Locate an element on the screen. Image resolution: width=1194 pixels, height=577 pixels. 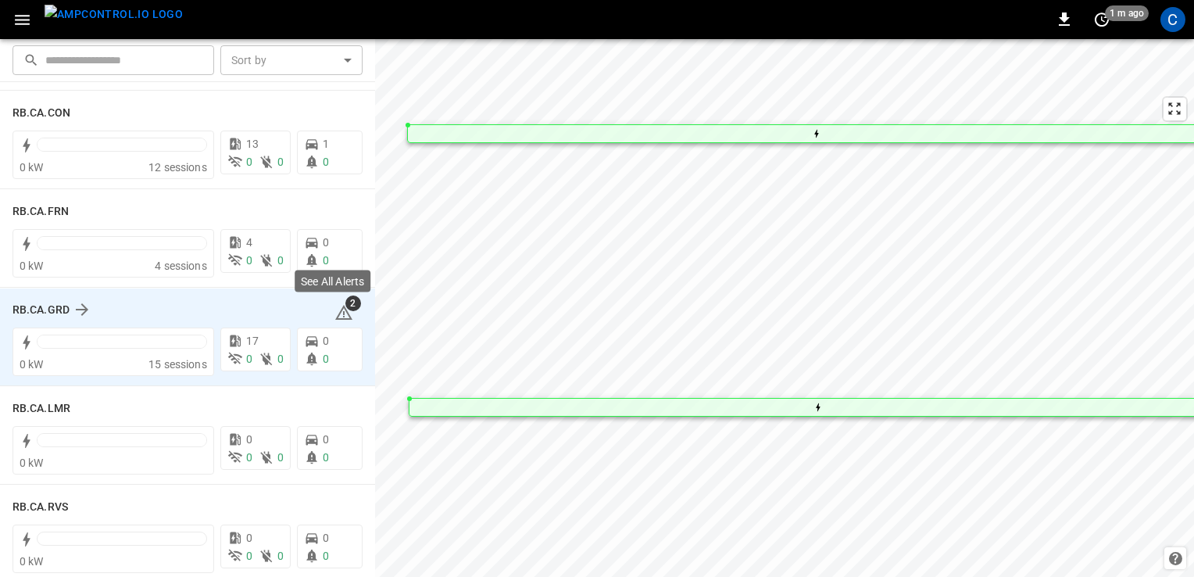
span: 4 is located at coordinates (249, 242).